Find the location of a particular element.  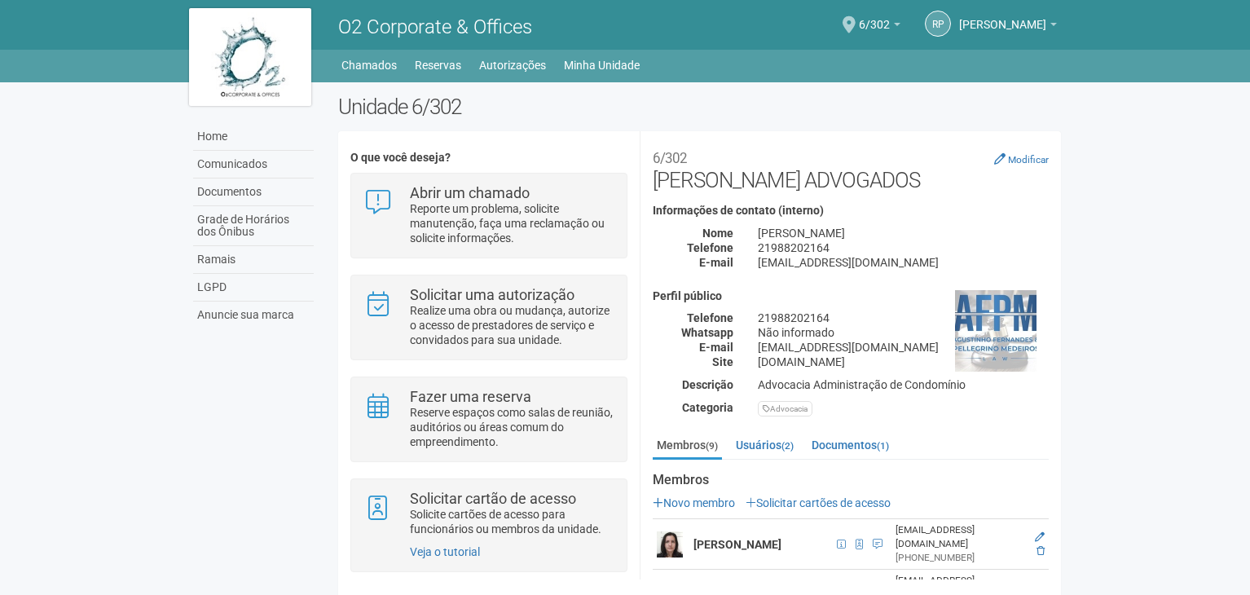

a: Documentos is located at coordinates (253, 192).